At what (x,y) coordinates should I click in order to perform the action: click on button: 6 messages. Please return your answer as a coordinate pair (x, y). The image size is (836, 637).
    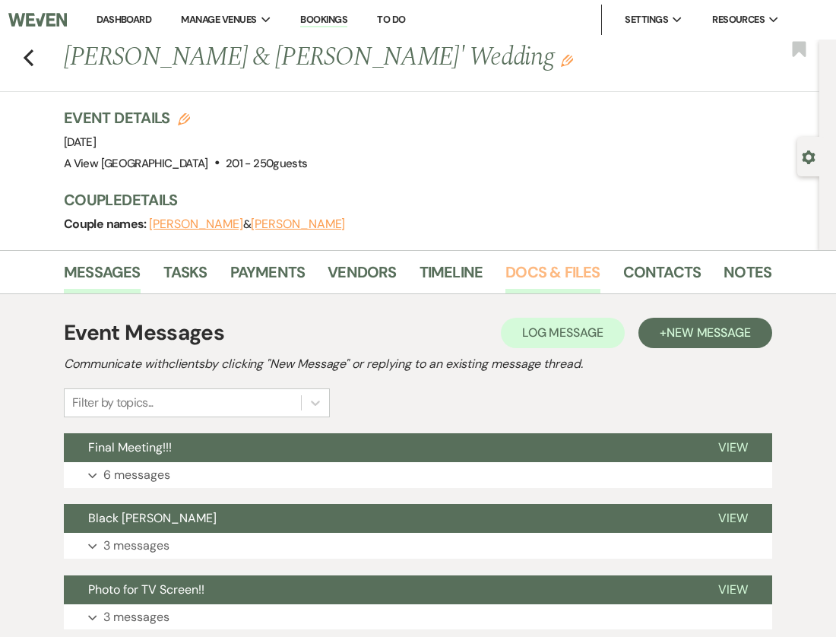
    Looking at the image, I should click on (418, 475).